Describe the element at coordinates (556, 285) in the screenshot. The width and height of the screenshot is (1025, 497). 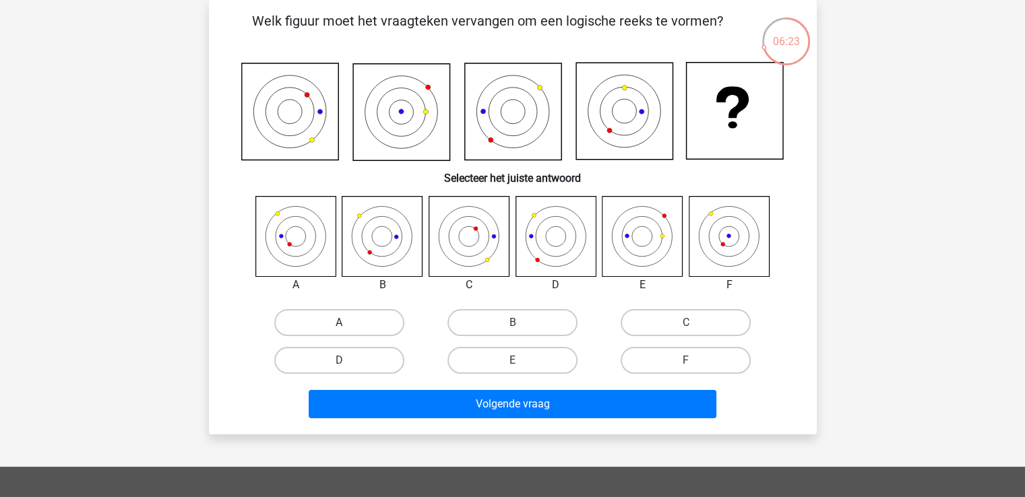
I see `div: D` at that location.